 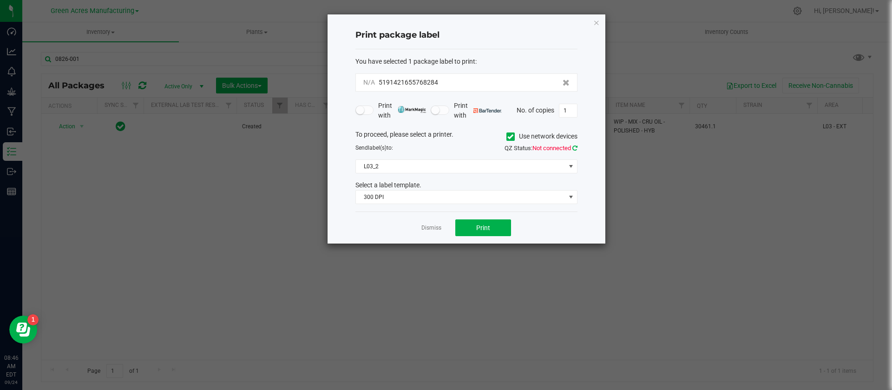 I want to click on span: L03_2, so click(x=461, y=166).